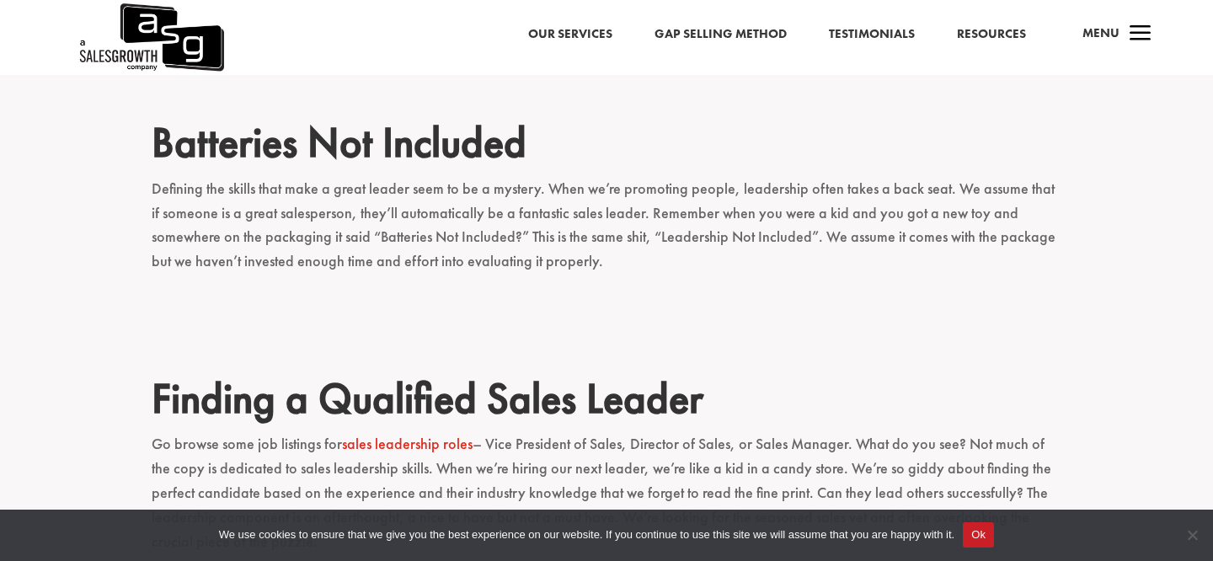  What do you see at coordinates (407, 443) in the screenshot?
I see `a: sales leadership roles` at bounding box center [407, 443].